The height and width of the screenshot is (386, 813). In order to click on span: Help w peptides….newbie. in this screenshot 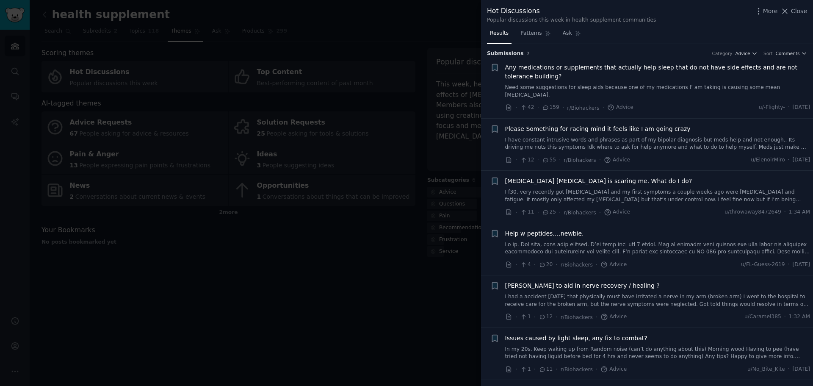, I will do `click(545, 233)`.